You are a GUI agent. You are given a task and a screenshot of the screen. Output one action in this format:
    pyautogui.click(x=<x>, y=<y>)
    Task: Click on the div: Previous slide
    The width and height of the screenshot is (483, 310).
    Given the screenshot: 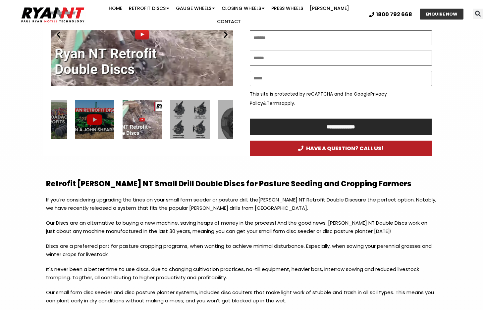 What is the action you would take?
    pyautogui.click(x=58, y=34)
    